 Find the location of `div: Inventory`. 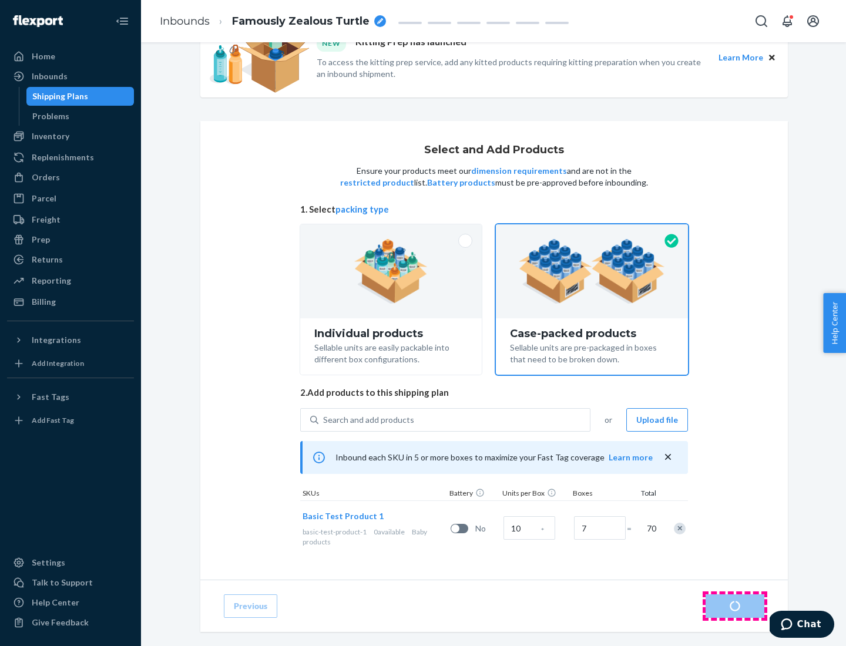

div: Inventory is located at coordinates (51, 136).